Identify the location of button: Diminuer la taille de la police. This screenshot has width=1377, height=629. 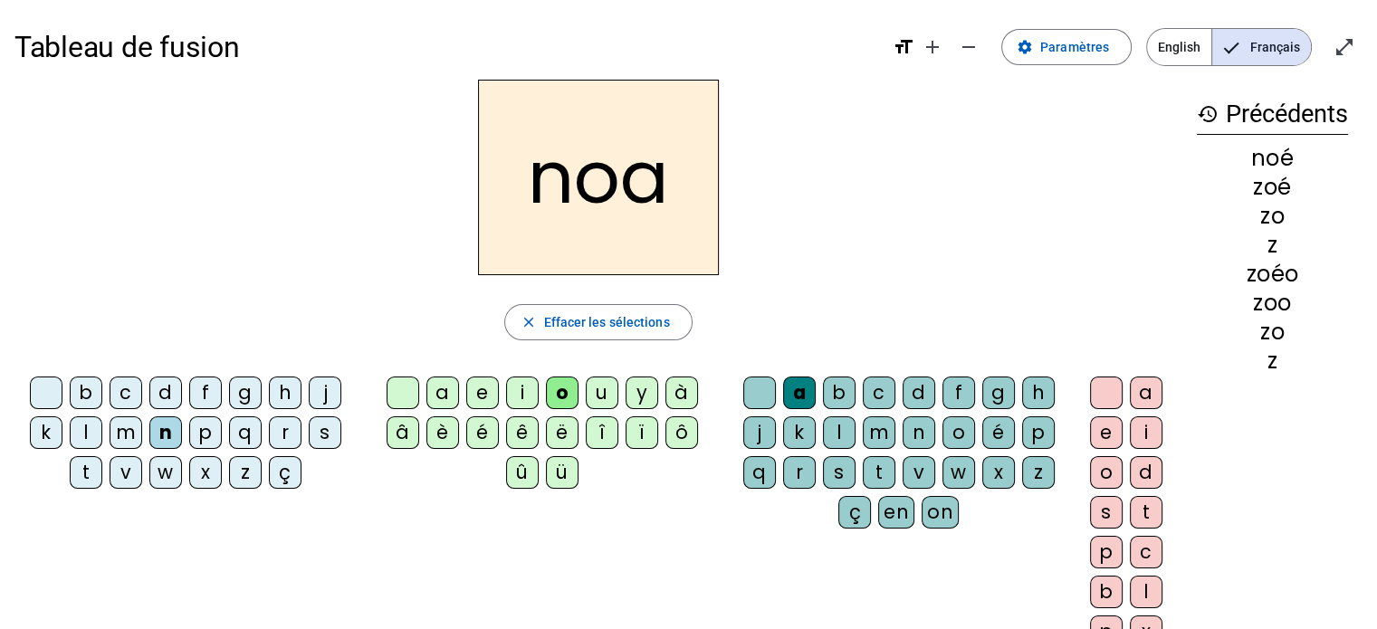
(968, 47).